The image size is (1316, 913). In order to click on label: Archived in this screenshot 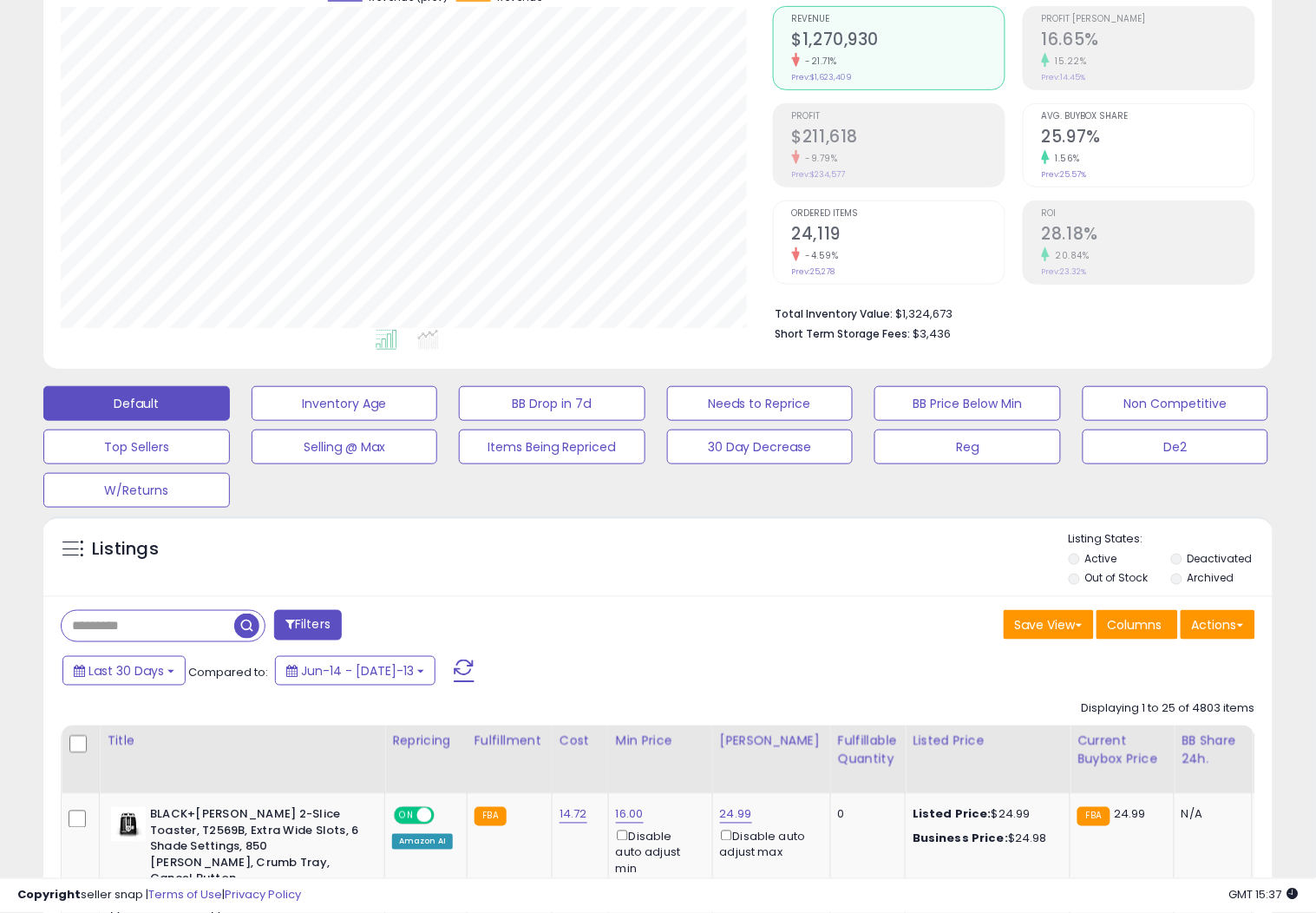, I will do `click(1210, 577)`.